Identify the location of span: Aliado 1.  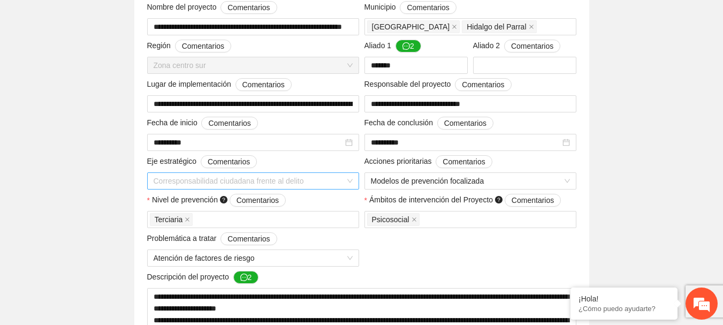
(393, 46).